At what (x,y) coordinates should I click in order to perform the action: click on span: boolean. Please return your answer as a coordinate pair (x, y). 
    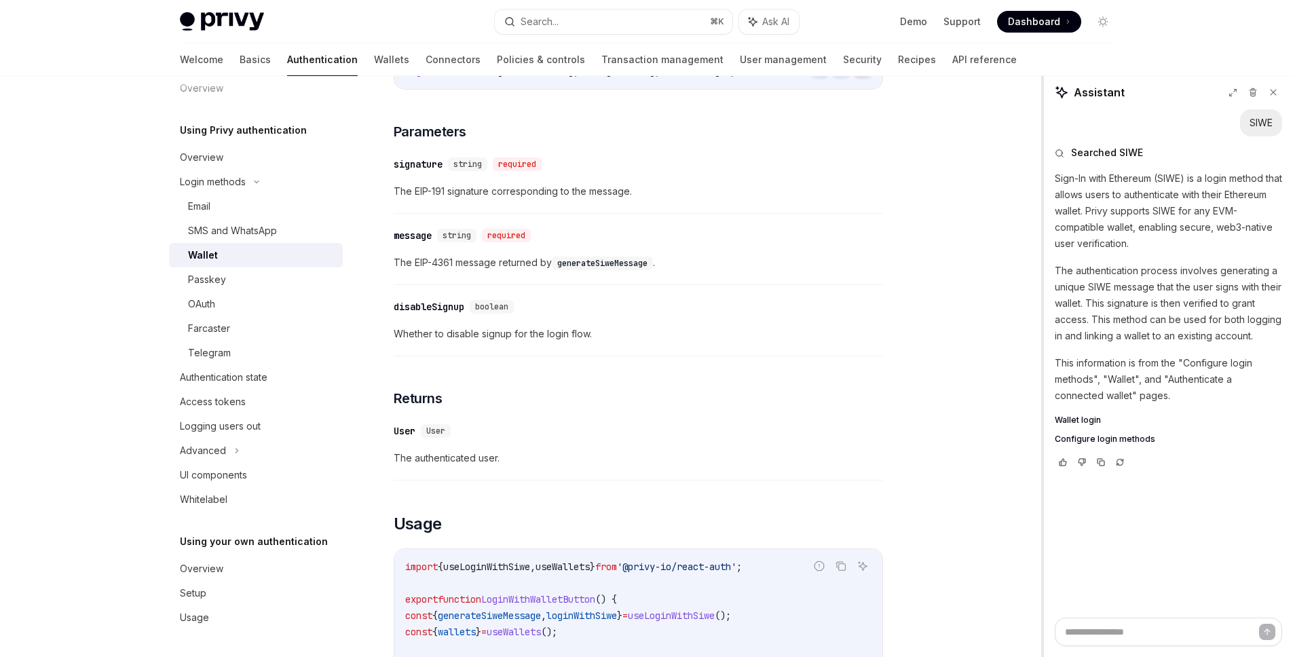
    Looking at the image, I should click on (491, 307).